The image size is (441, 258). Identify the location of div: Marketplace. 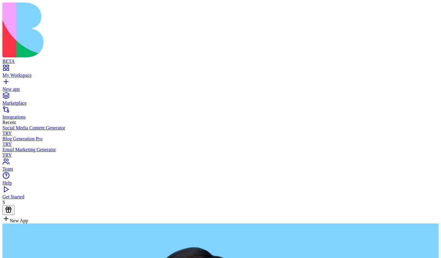
(220, 103).